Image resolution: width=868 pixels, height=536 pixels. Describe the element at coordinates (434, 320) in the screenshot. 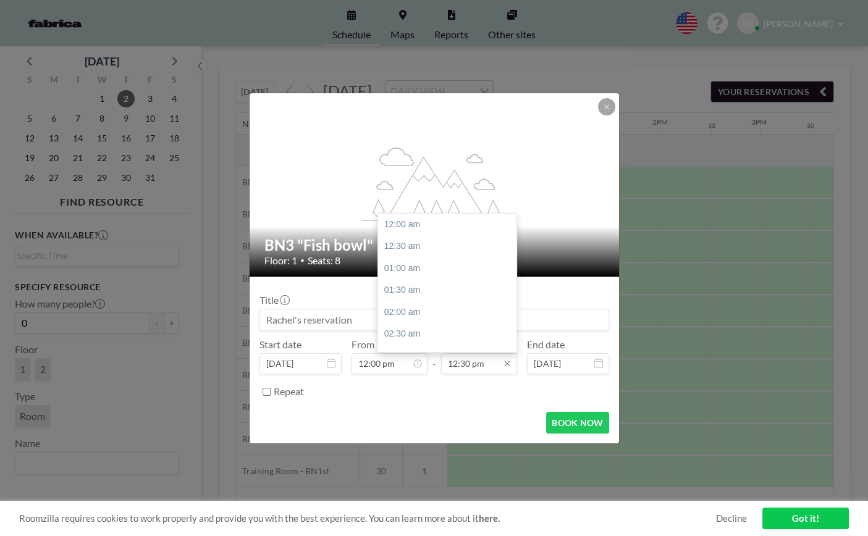

I see `input: Rachel's reservation` at that location.